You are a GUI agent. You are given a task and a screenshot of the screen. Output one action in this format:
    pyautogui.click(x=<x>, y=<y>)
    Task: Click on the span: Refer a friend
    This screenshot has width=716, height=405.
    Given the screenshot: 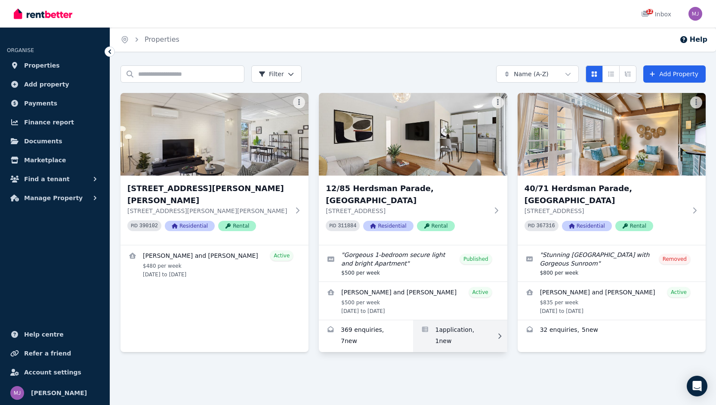 What is the action you would take?
    pyautogui.click(x=47, y=353)
    